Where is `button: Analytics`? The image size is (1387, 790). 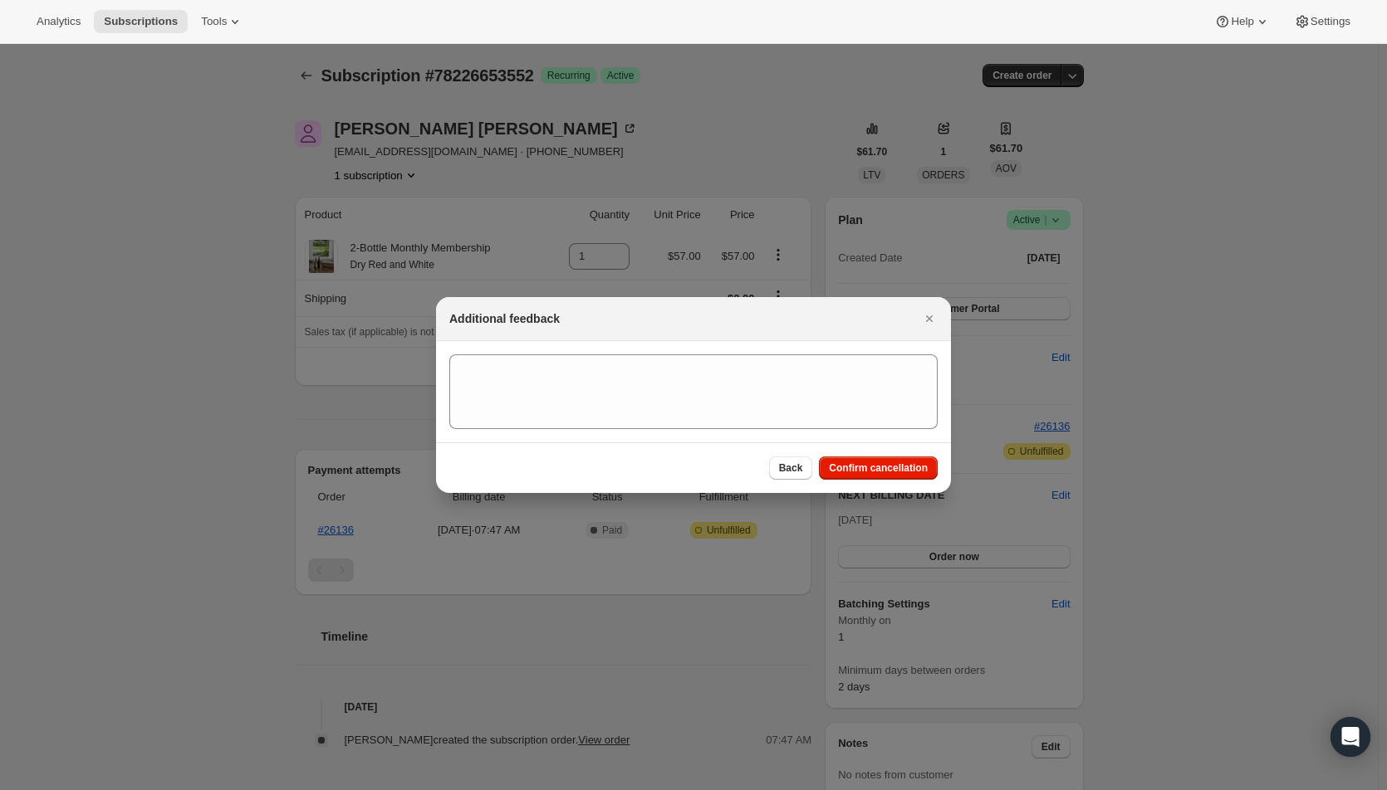
button: Analytics is located at coordinates (58, 22).